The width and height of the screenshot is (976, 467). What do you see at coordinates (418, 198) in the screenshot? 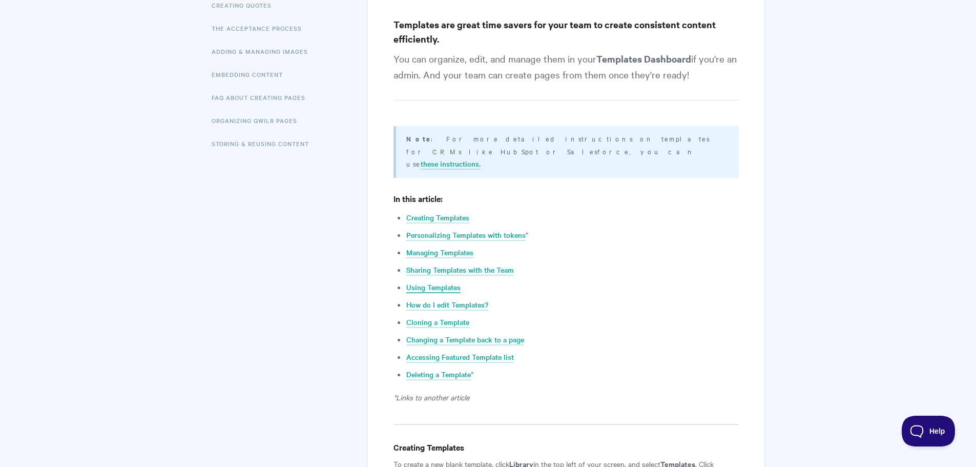
I see `strong: In this article:` at bounding box center [418, 198].